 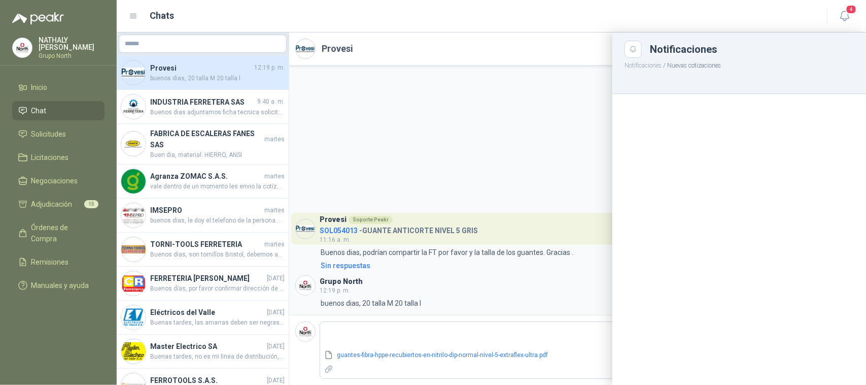 What do you see at coordinates (49, 134) in the screenshot?
I see `span: Solicitudes` at bounding box center [49, 134].